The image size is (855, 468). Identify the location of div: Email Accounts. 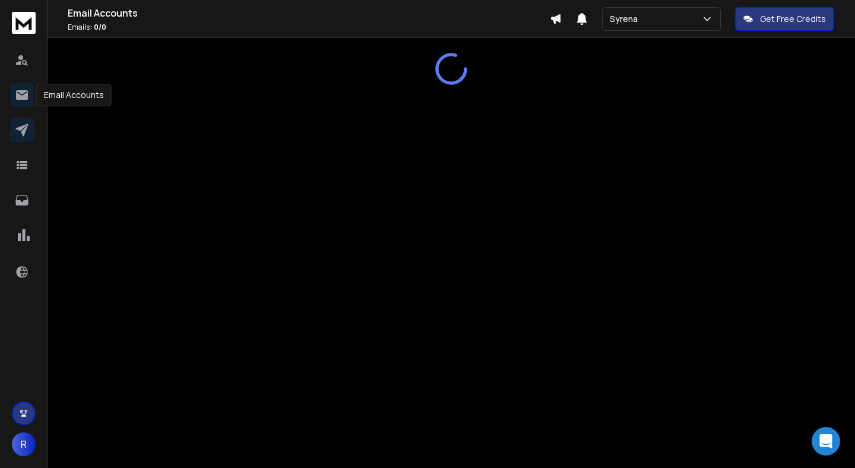
(74, 95).